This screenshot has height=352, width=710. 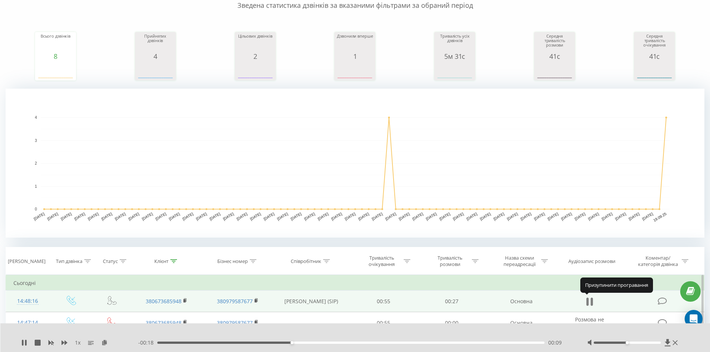 I want to click on div: 2, so click(x=255, y=56).